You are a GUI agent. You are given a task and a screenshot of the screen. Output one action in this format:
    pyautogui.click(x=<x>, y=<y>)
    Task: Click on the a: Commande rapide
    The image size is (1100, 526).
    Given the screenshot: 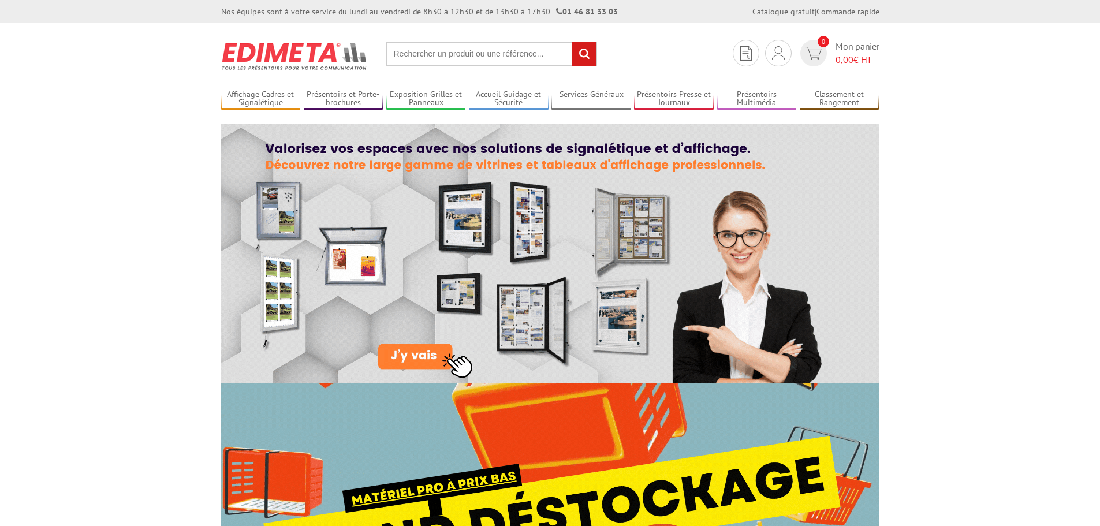 What is the action you would take?
    pyautogui.click(x=848, y=12)
    